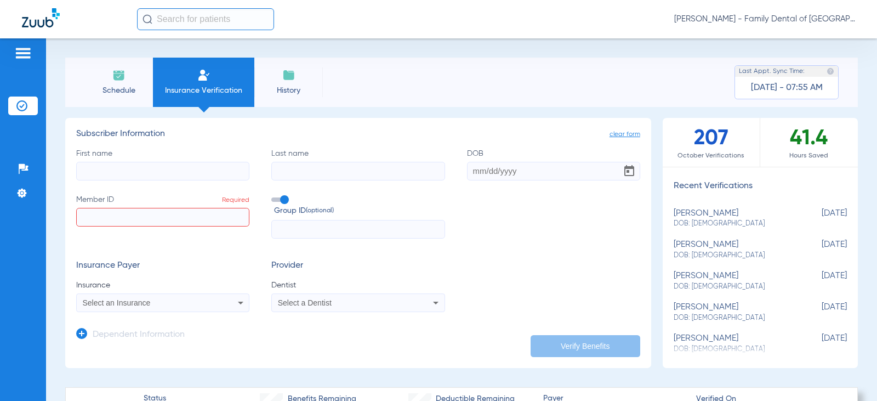  What do you see at coordinates (359, 211) in the screenshot?
I see `span: Group ID` at bounding box center [359, 211].